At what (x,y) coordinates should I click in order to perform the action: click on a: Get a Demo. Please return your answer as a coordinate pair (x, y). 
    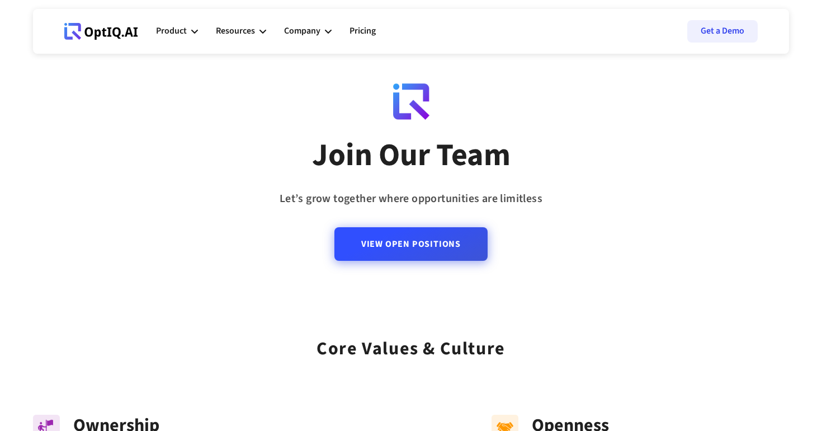
    Looking at the image, I should click on (723, 31).